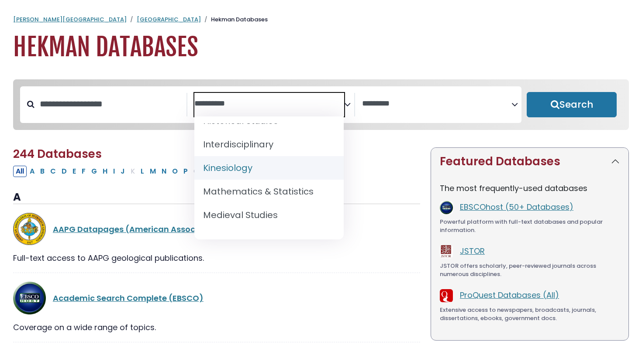  I want to click on button: Filter Results N, so click(164, 172).